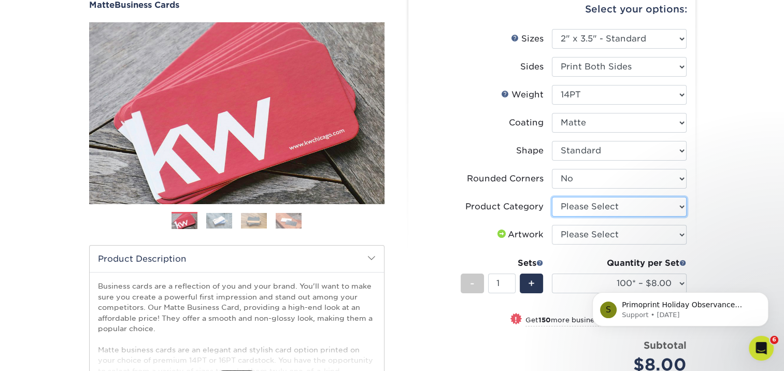 Image resolution: width=784 pixels, height=371 pixels. What do you see at coordinates (774, 340) in the screenshot?
I see `span: 6` at bounding box center [774, 340].